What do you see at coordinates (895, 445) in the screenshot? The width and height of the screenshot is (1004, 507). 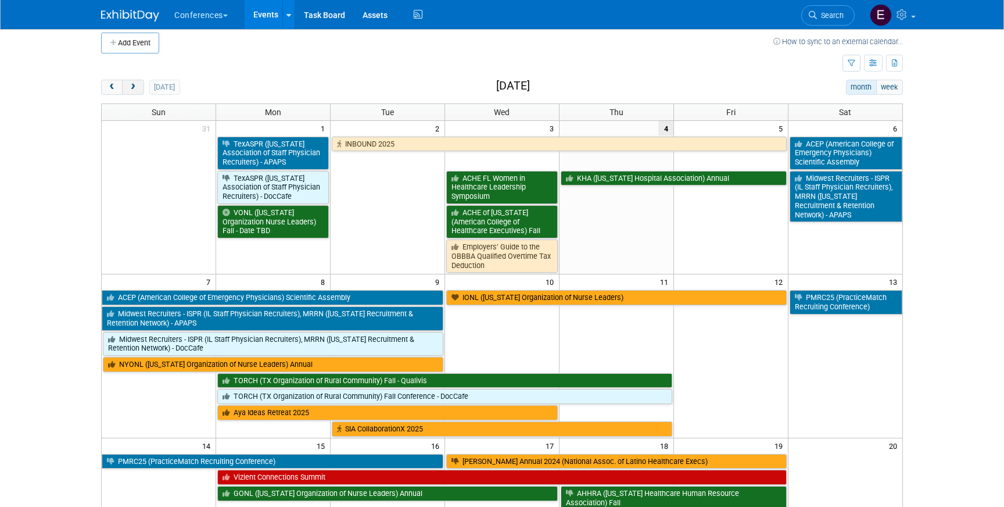 I see `span: 20` at bounding box center [895, 445].